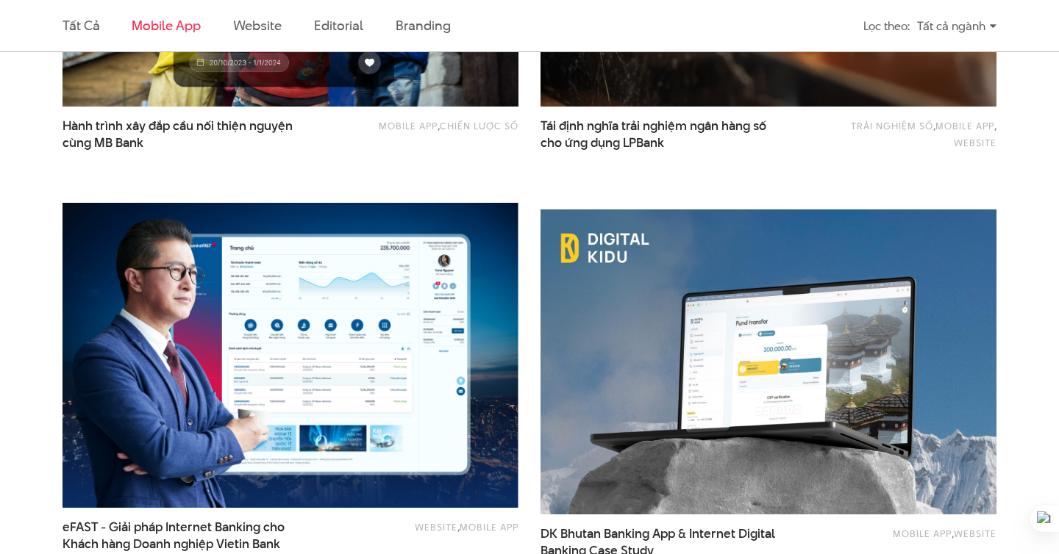 This screenshot has width=1059, height=554. What do you see at coordinates (479, 126) in the screenshot?
I see `a: Chiến lược số` at bounding box center [479, 126].